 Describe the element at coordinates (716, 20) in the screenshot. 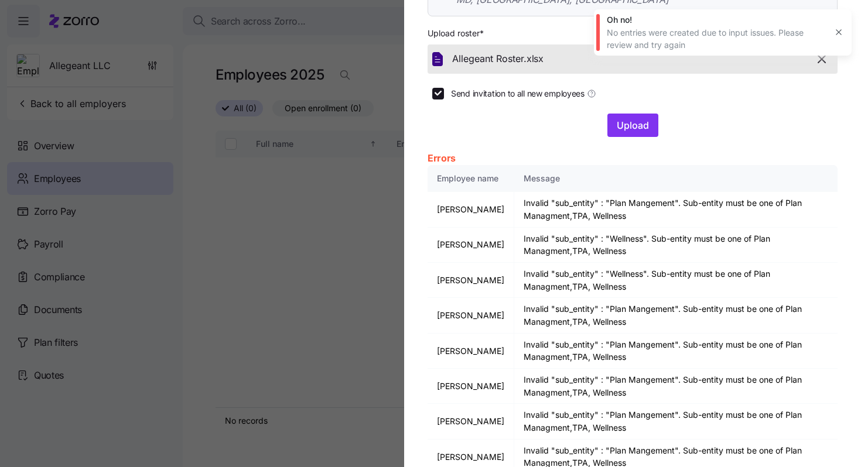

I see `div: Oh no!` at that location.